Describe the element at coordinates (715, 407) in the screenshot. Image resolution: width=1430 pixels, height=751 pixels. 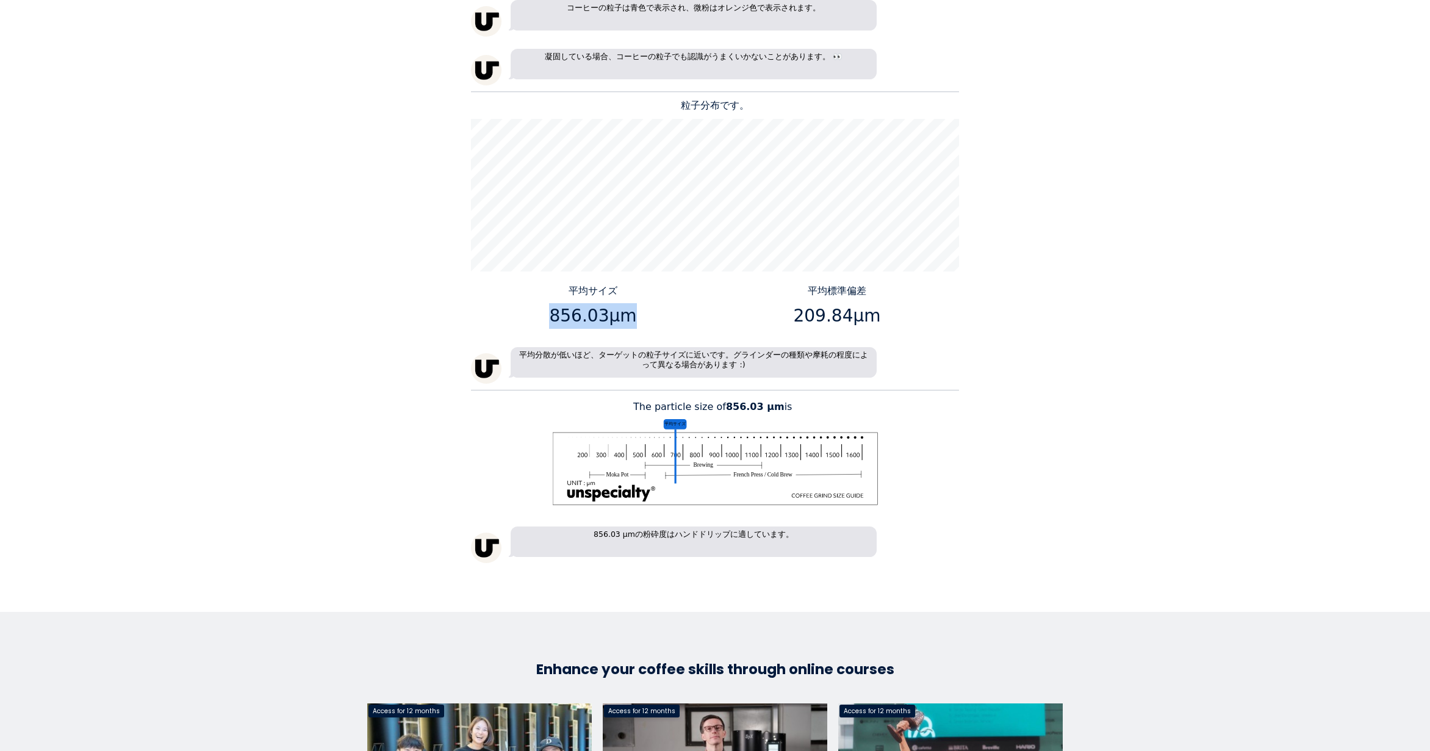
I see `p: The particle size of is` at that location.